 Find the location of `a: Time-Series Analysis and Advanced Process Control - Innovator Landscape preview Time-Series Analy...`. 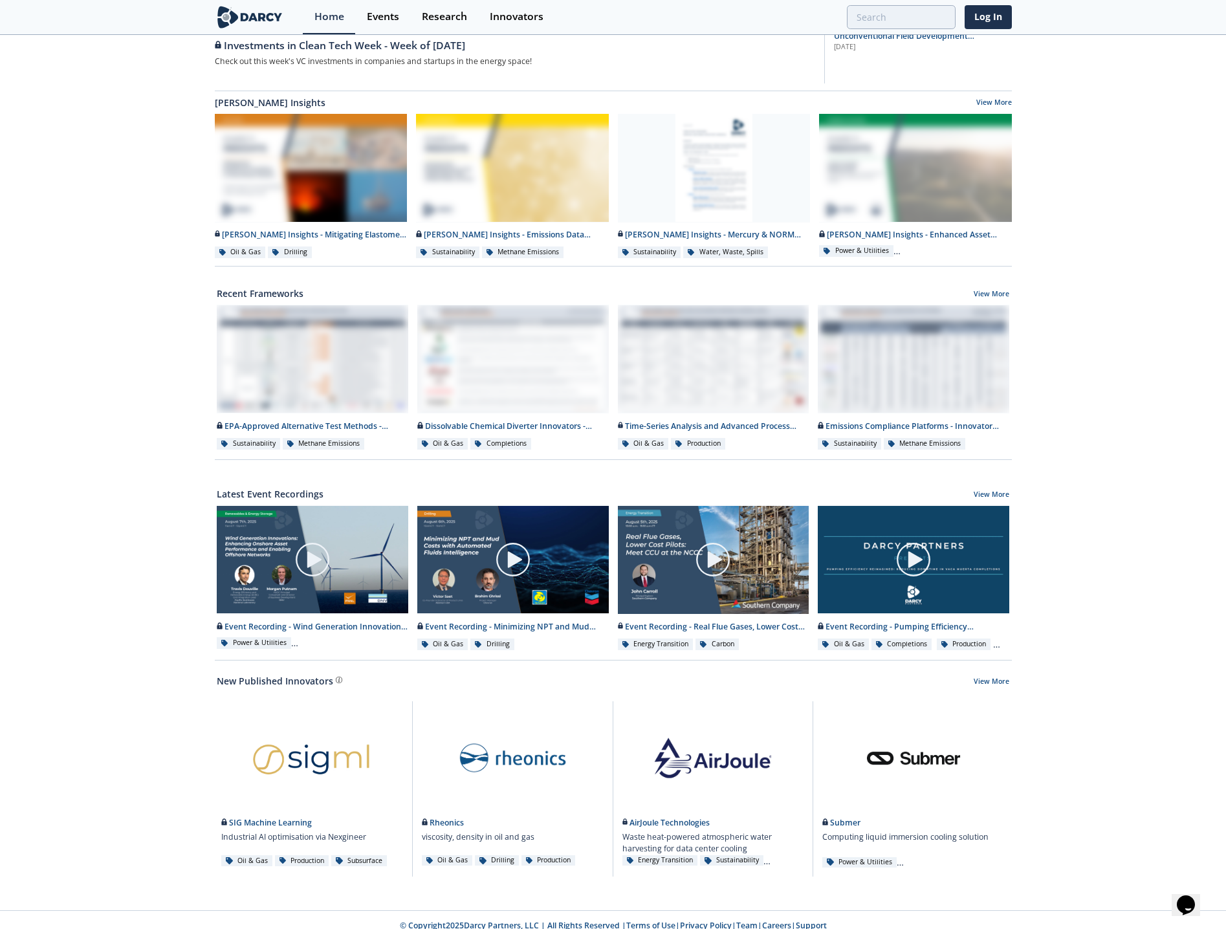

a: Time-Series Analysis and Advanced Process Control - Innovator Landscape preview Time-Series Analy... is located at coordinates (714, 377).